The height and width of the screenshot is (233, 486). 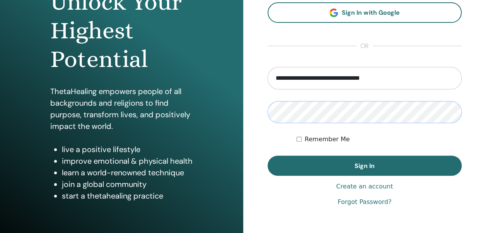 I want to click on span: Sign In, so click(x=364, y=165).